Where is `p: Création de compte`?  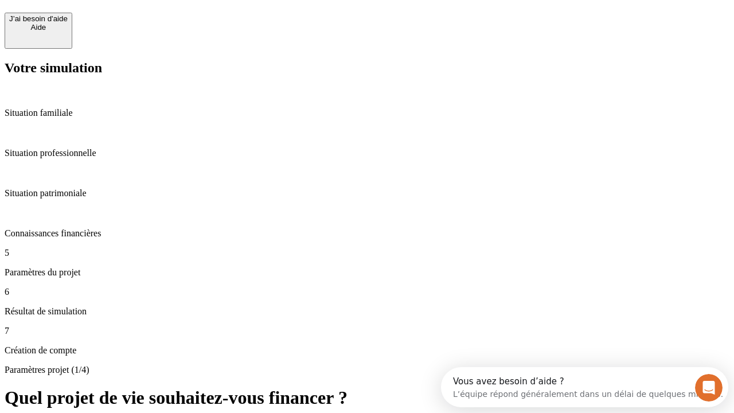
p: Création de compte is located at coordinates (367, 350).